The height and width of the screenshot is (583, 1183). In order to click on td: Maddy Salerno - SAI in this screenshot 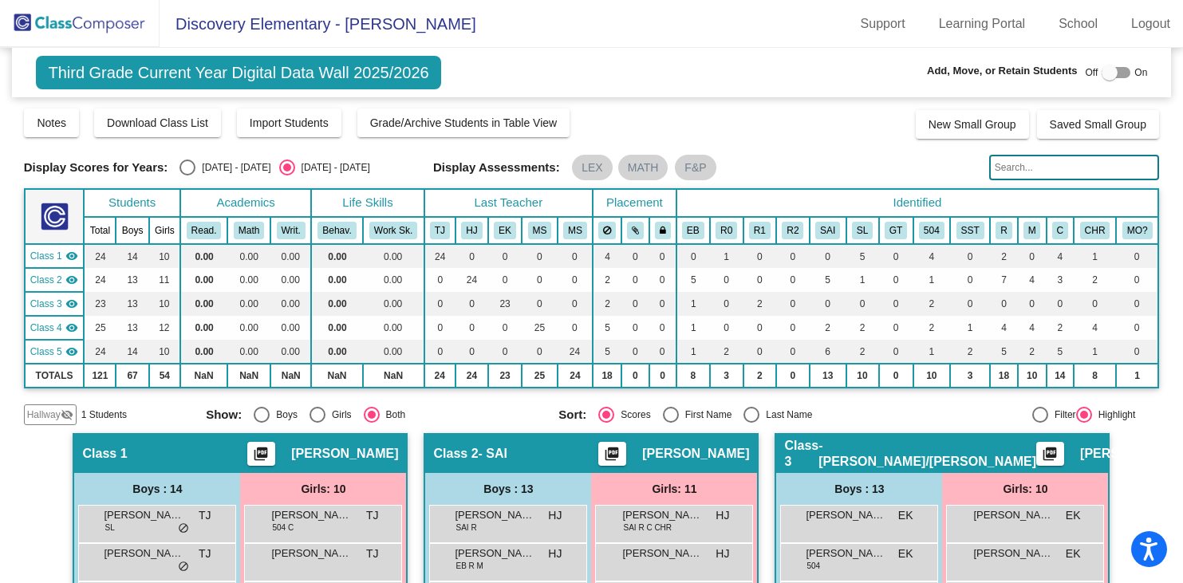, I will do `click(54, 328)`.